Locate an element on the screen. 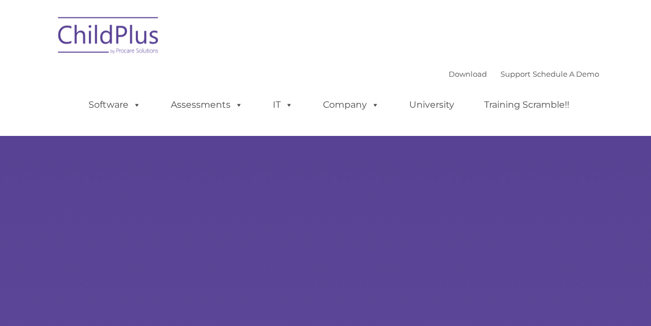 Image resolution: width=651 pixels, height=326 pixels. a: Schedule A Demo is located at coordinates (566, 74).